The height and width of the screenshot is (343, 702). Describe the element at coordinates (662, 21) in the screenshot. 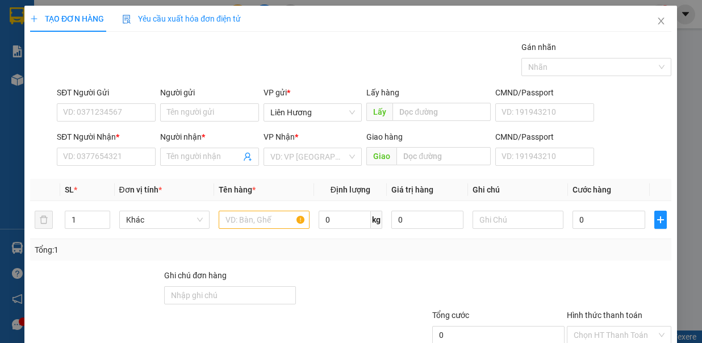

I see `span: close` at that location.